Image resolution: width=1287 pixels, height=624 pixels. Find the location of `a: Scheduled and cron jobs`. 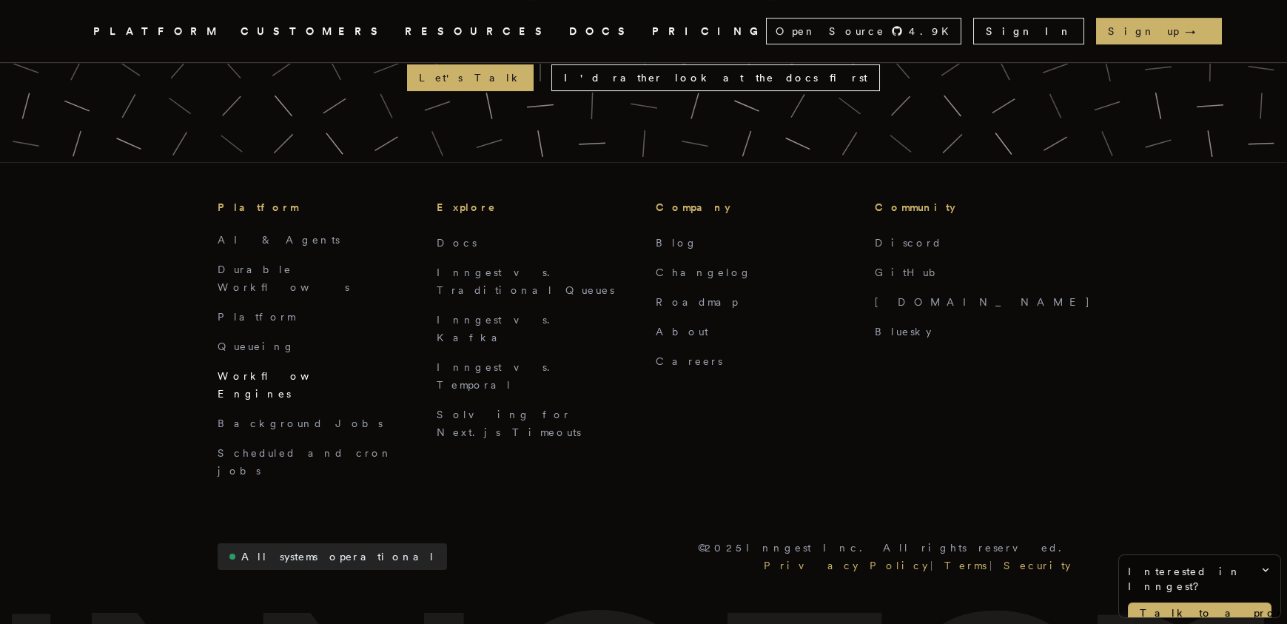

a: Scheduled and cron jobs is located at coordinates (305, 462).